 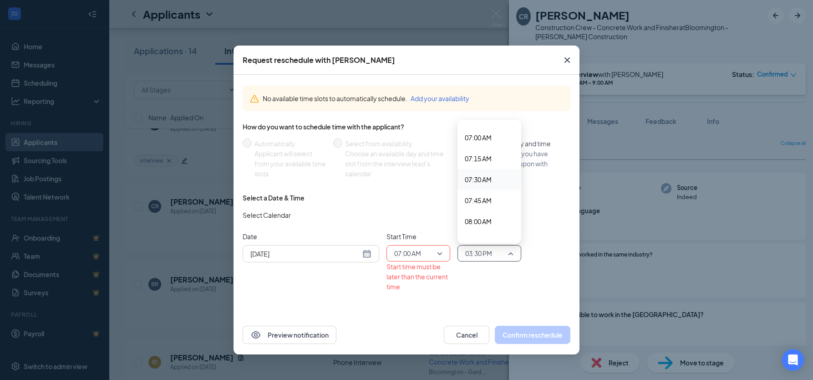 I want to click on span: Select Calendar, so click(x=267, y=215).